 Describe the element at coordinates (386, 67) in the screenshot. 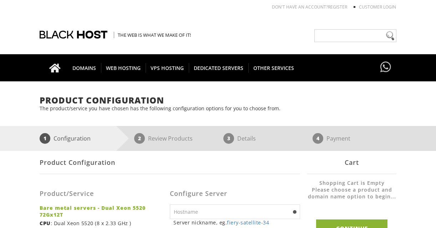

I see `a: Have questions?` at that location.